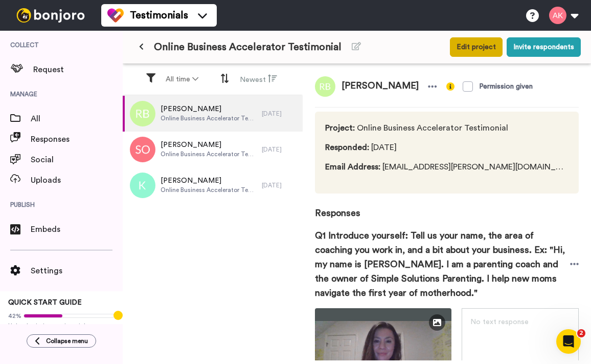  I want to click on span: QUICK START GUIDE, so click(45, 302).